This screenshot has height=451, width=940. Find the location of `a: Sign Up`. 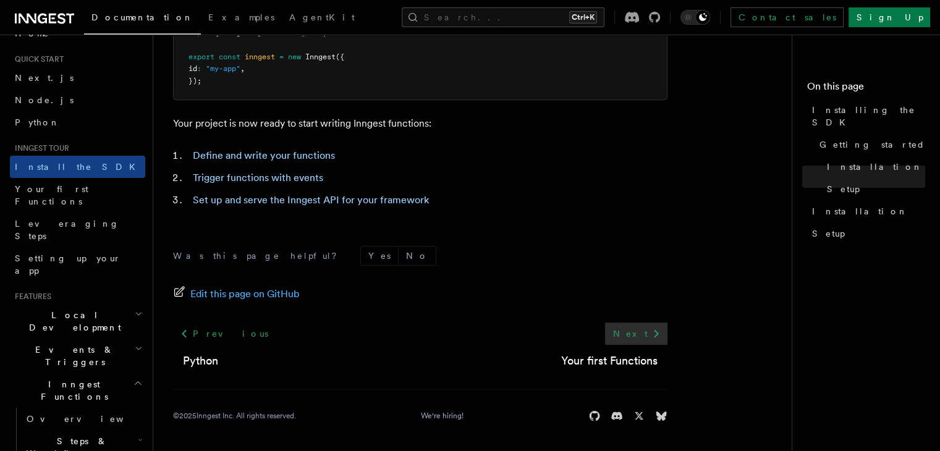

a: Sign Up is located at coordinates (890, 17).